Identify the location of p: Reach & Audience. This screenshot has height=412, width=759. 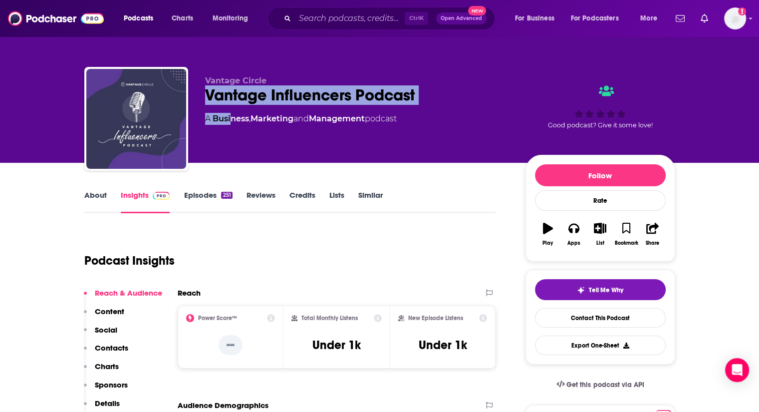
(128, 293).